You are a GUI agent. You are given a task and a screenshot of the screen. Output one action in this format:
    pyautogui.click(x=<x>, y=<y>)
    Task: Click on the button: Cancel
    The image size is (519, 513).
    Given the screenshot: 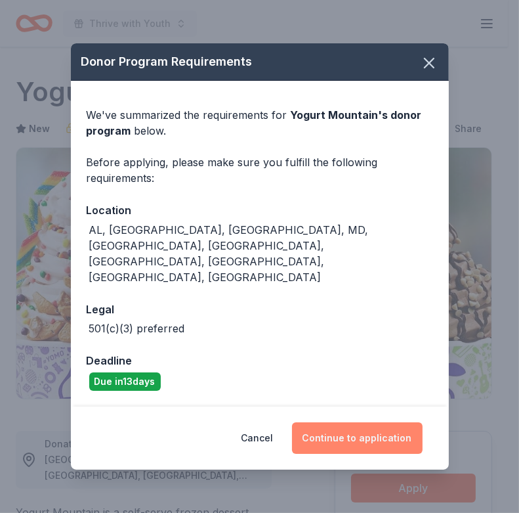 What is the action you would take?
    pyautogui.click(x=257, y=438)
    